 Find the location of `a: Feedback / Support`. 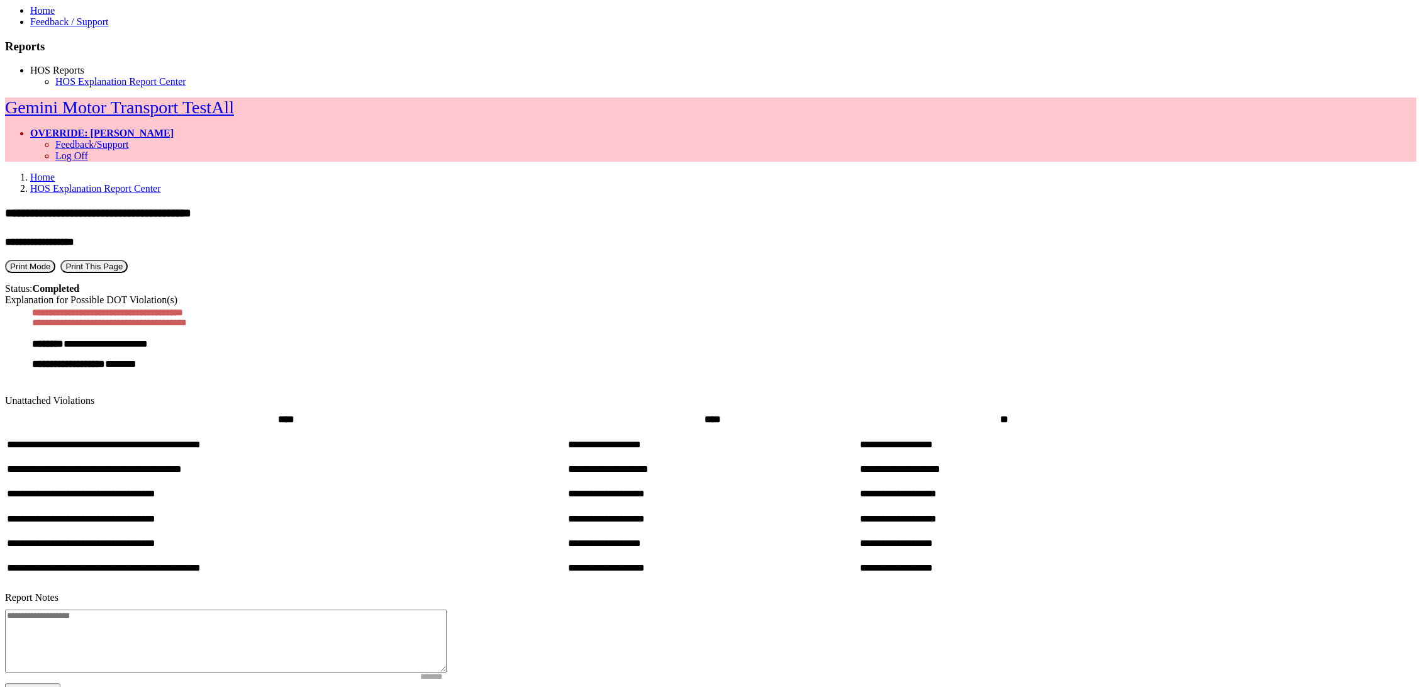

a: Feedback / Support is located at coordinates (69, 21).